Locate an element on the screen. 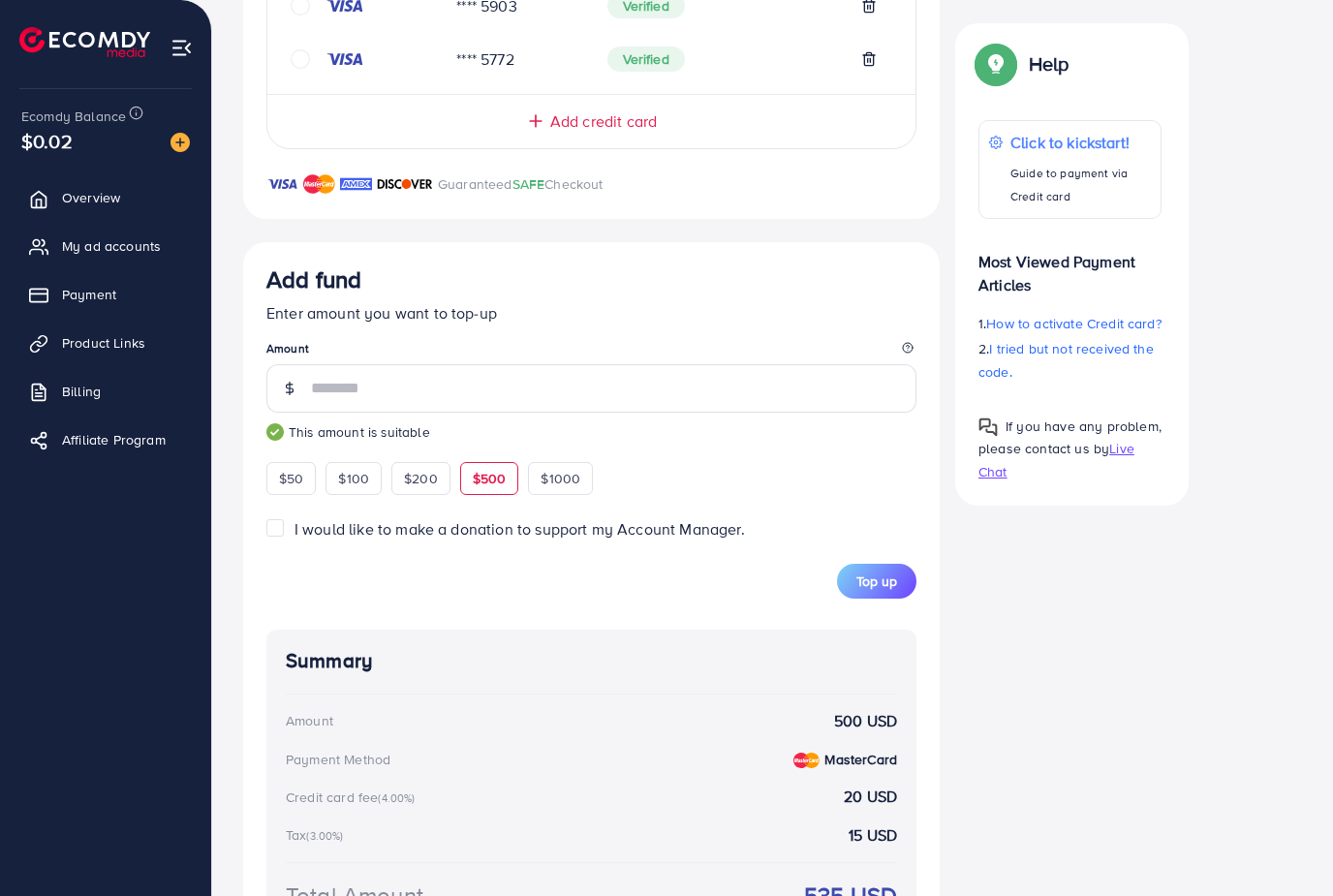 This screenshot has height=896, width=1333. span: Top up is located at coordinates (877, 582).